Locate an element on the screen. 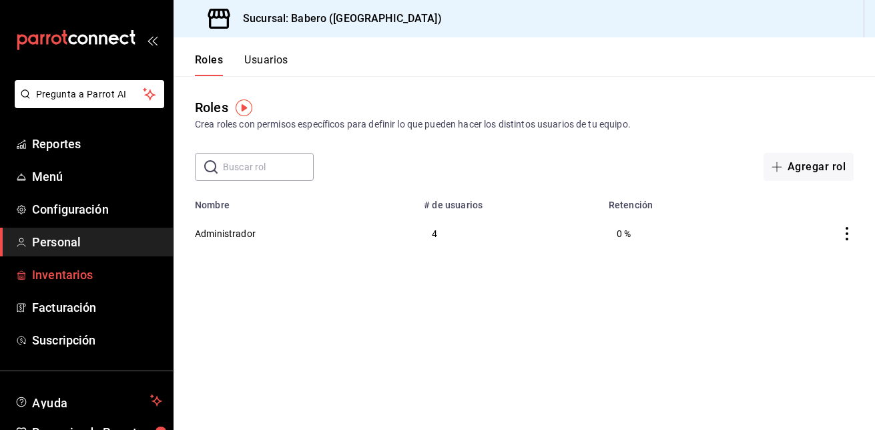  div: Roles is located at coordinates (212, 107).